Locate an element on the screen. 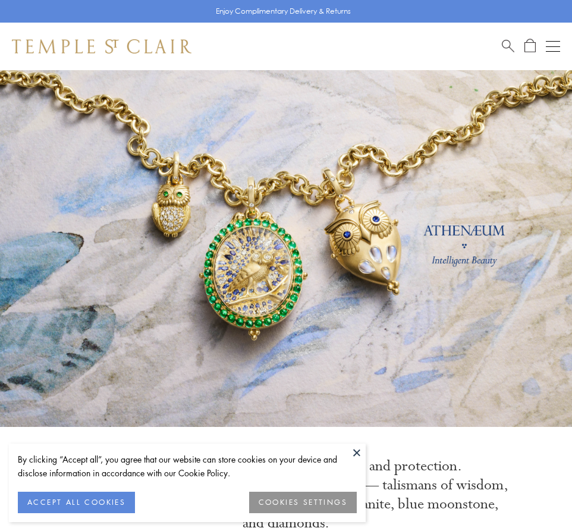 This screenshot has height=531, width=572. img: Temple St. Clair is located at coordinates (102, 46).